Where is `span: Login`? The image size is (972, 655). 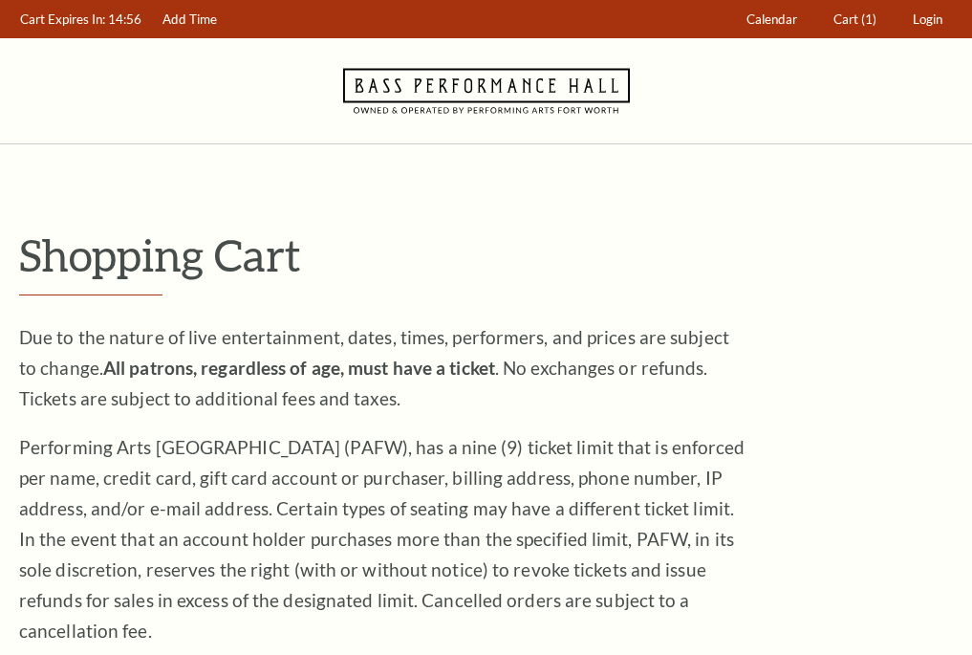
span: Login is located at coordinates (927, 19).